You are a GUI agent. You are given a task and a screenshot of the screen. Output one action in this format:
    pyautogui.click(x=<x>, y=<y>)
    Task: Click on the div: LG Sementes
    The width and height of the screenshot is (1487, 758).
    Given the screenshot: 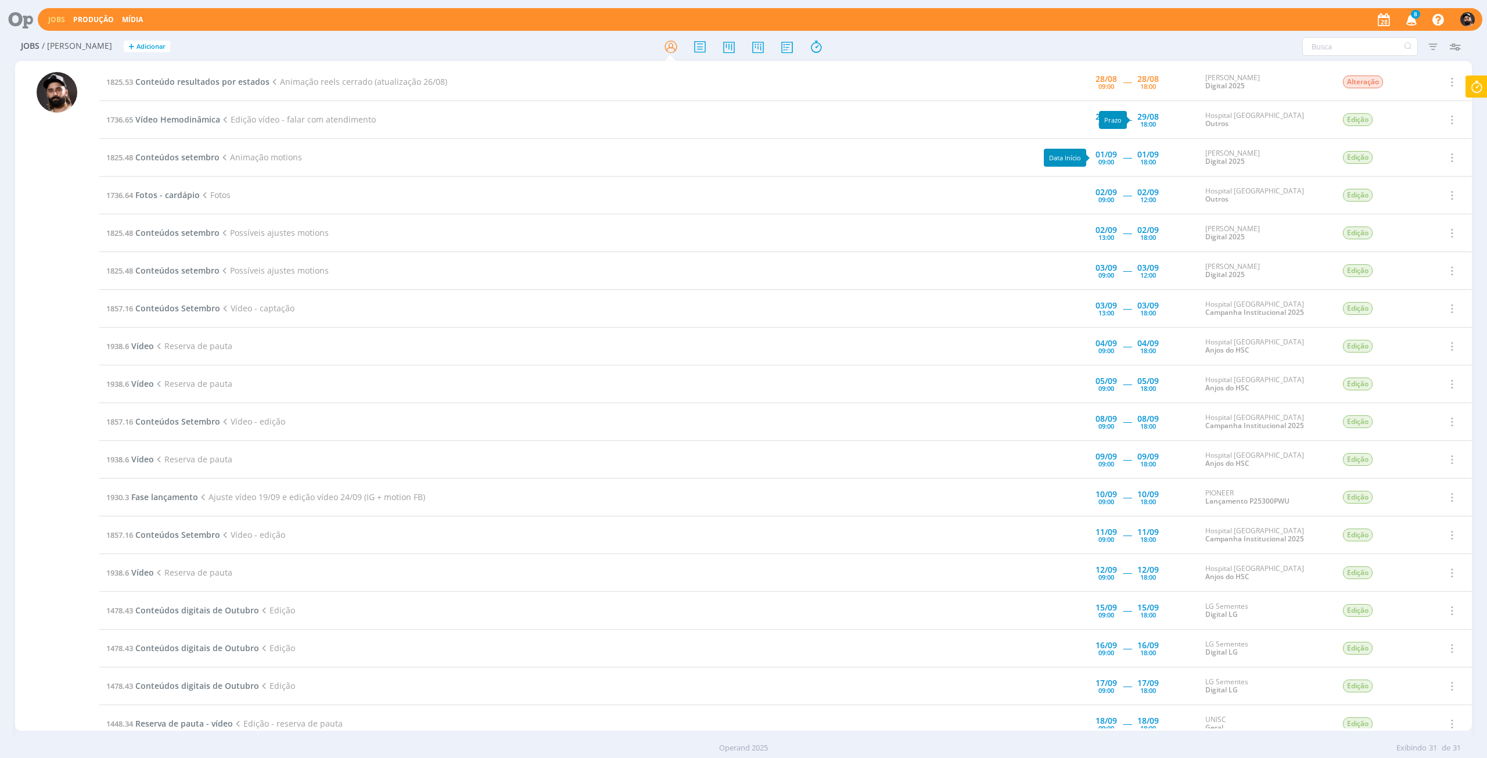 What is the action you would take?
    pyautogui.click(x=1265, y=610)
    